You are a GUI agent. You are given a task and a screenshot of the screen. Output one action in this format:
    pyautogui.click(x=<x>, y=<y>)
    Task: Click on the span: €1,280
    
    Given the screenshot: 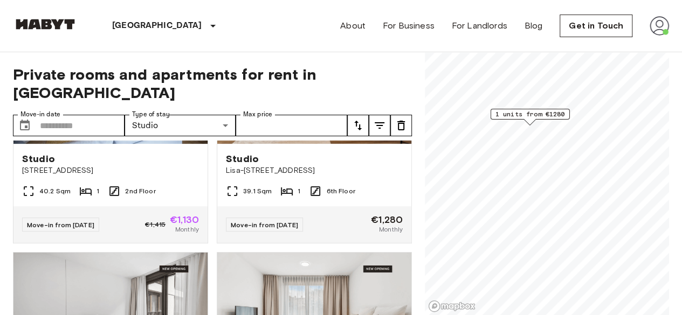 What is the action you would take?
    pyautogui.click(x=386, y=220)
    